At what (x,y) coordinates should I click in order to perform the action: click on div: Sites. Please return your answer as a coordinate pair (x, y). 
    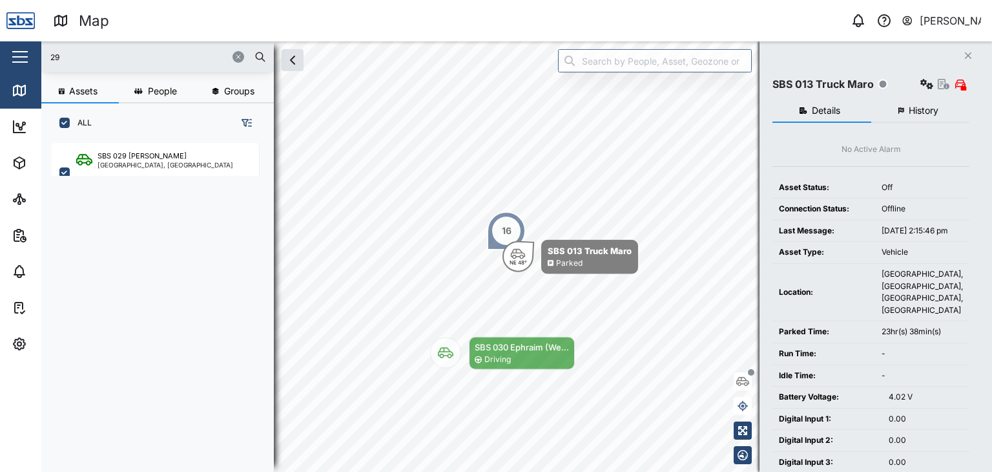
    Looking at the image, I should click on (49, 199).